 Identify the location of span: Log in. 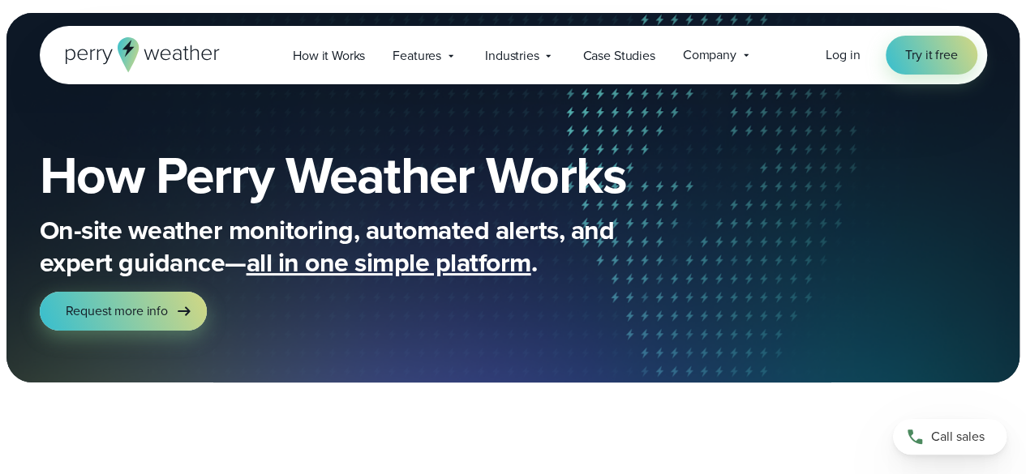
(843, 54).